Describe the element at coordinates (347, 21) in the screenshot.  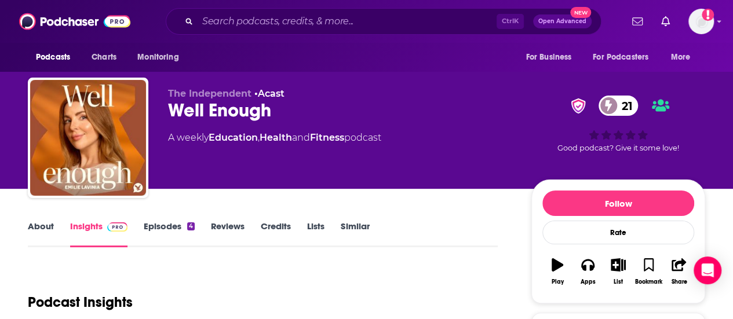
I see `input: Search podcasts, credits, & more...` at that location.